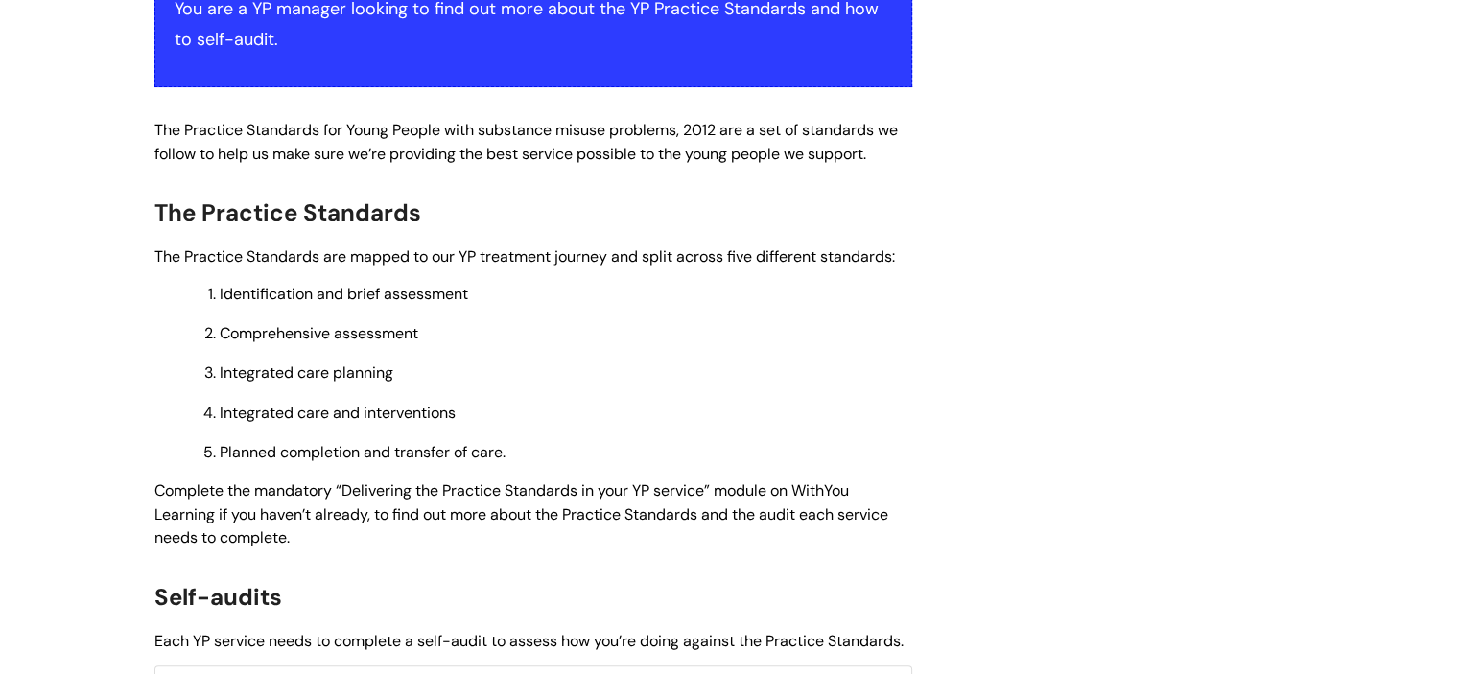 The width and height of the screenshot is (1459, 674). I want to click on span: Each YP service needs to complete a self-audit to assess how you’re doing against the Practice St..., so click(528, 641).